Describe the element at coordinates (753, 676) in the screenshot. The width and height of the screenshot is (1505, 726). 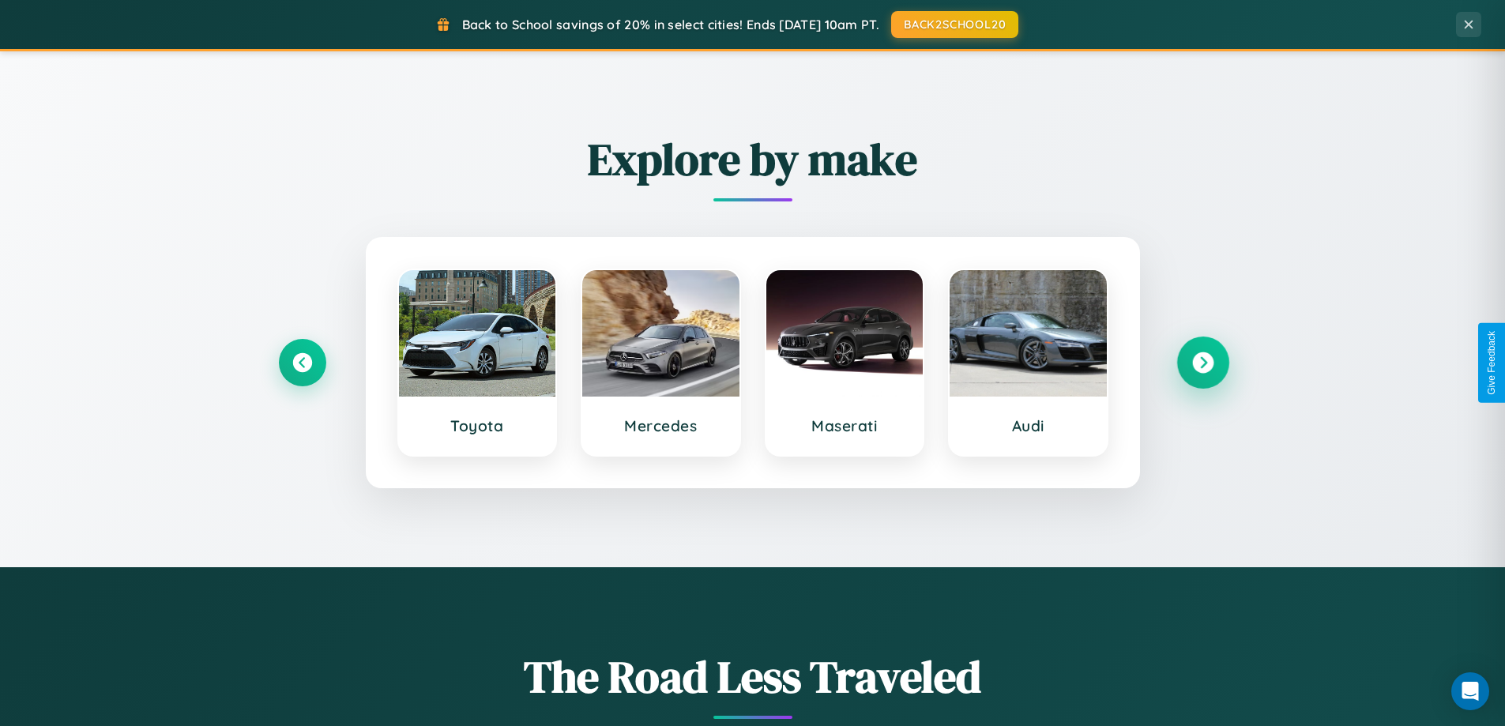
I see `h1: The Road Less Traveled` at that location.